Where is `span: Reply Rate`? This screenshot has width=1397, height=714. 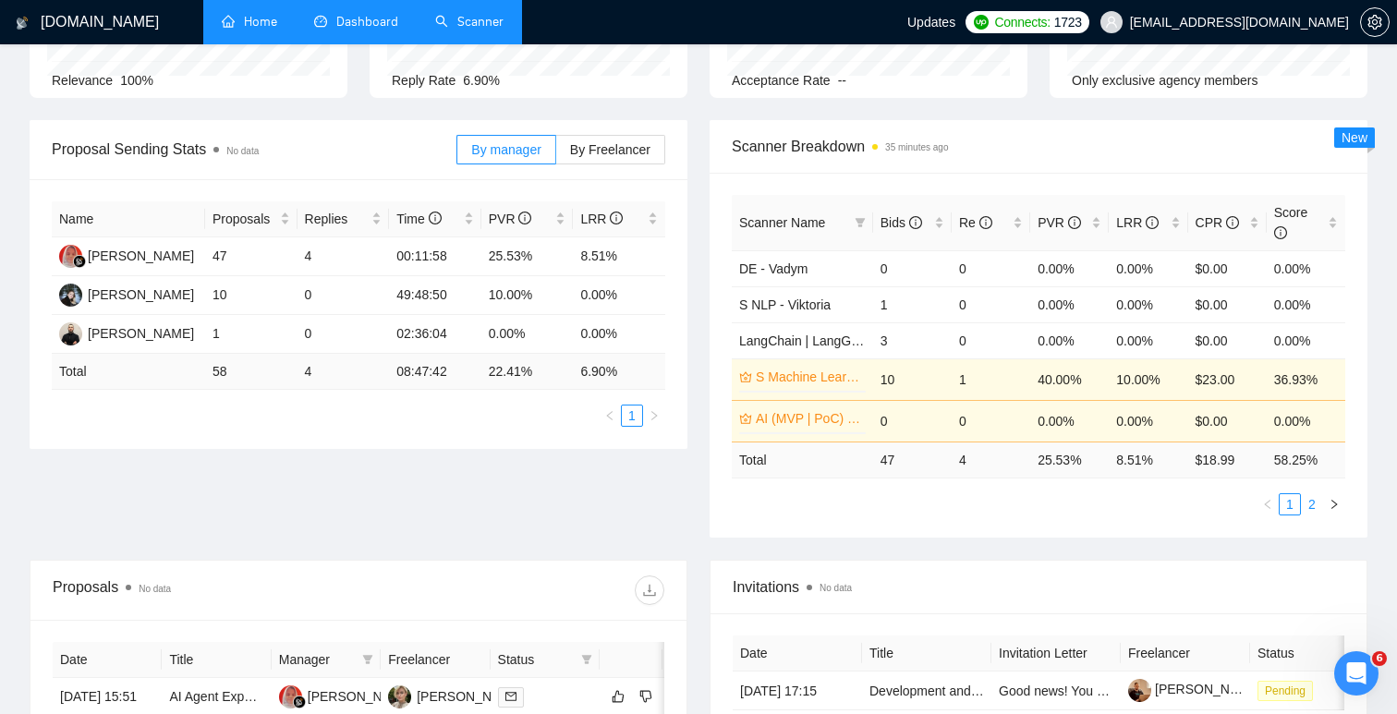
span: Reply Rate is located at coordinates (423, 80).